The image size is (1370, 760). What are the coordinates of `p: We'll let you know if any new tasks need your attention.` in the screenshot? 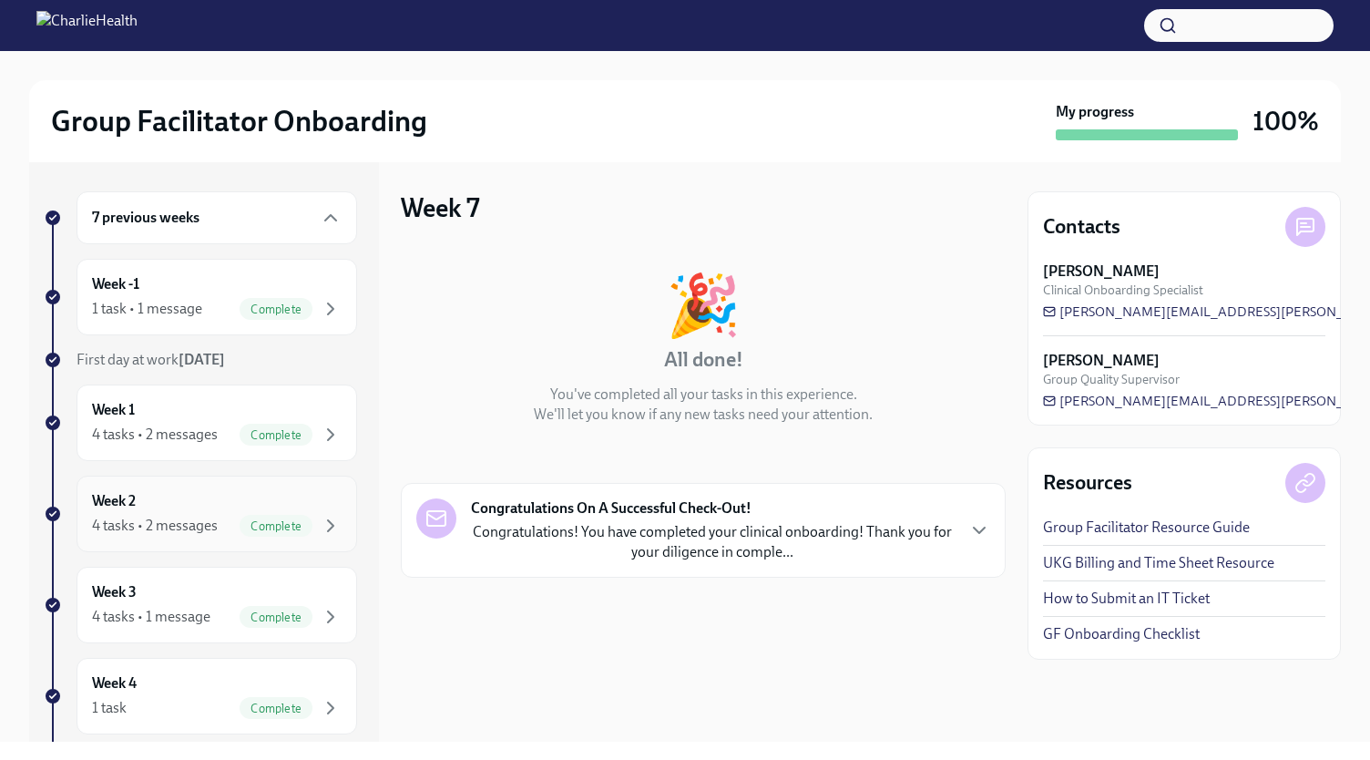 It's located at (703, 414).